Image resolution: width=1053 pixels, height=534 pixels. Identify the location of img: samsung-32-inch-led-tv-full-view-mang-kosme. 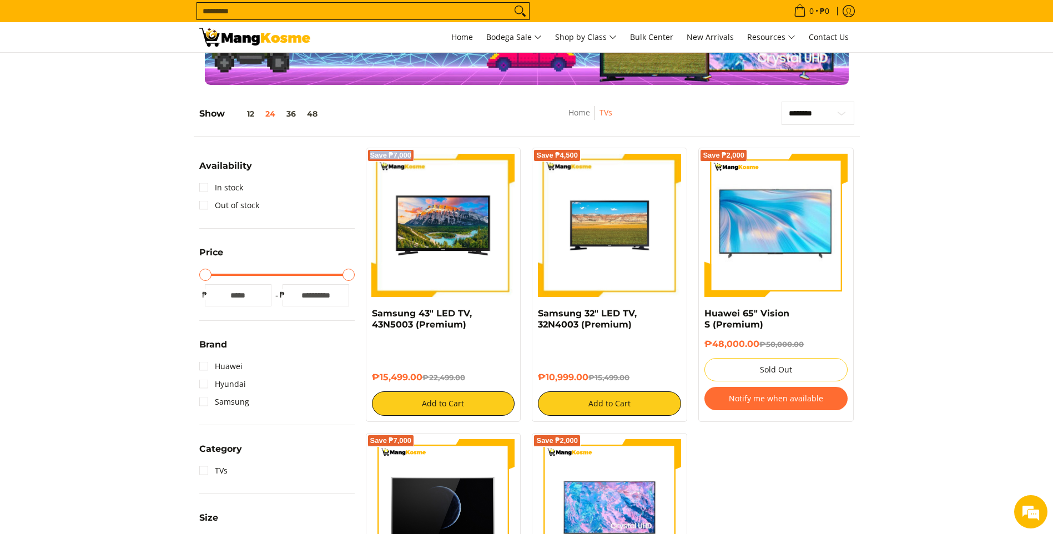
(610, 225).